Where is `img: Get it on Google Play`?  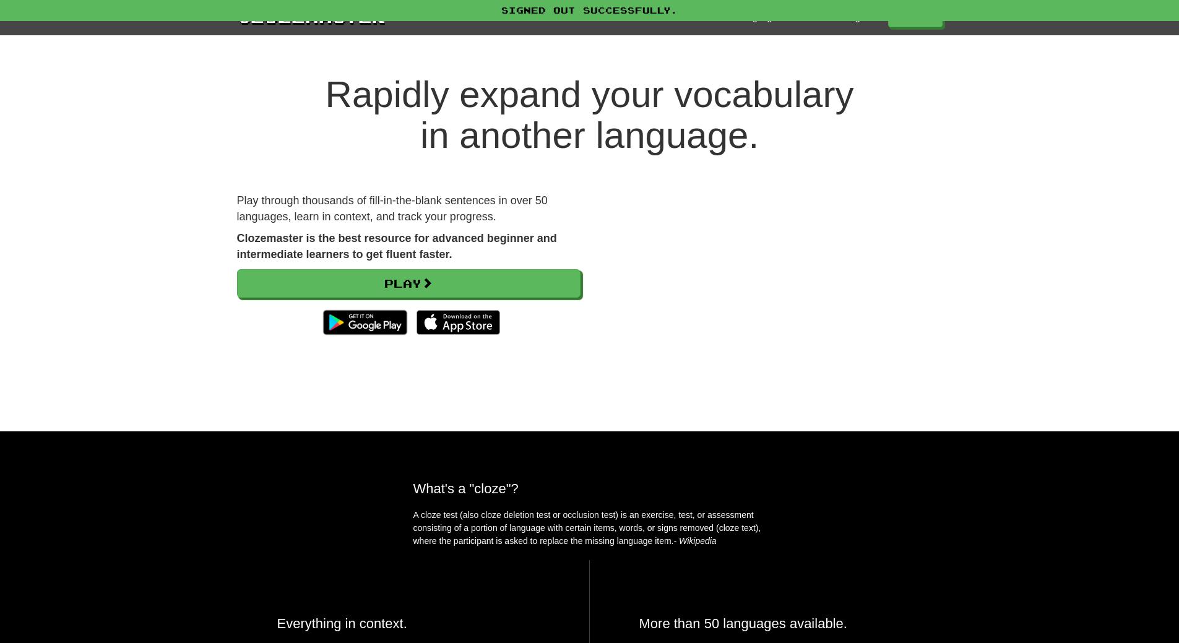 img: Get it on Google Play is located at coordinates (365, 322).